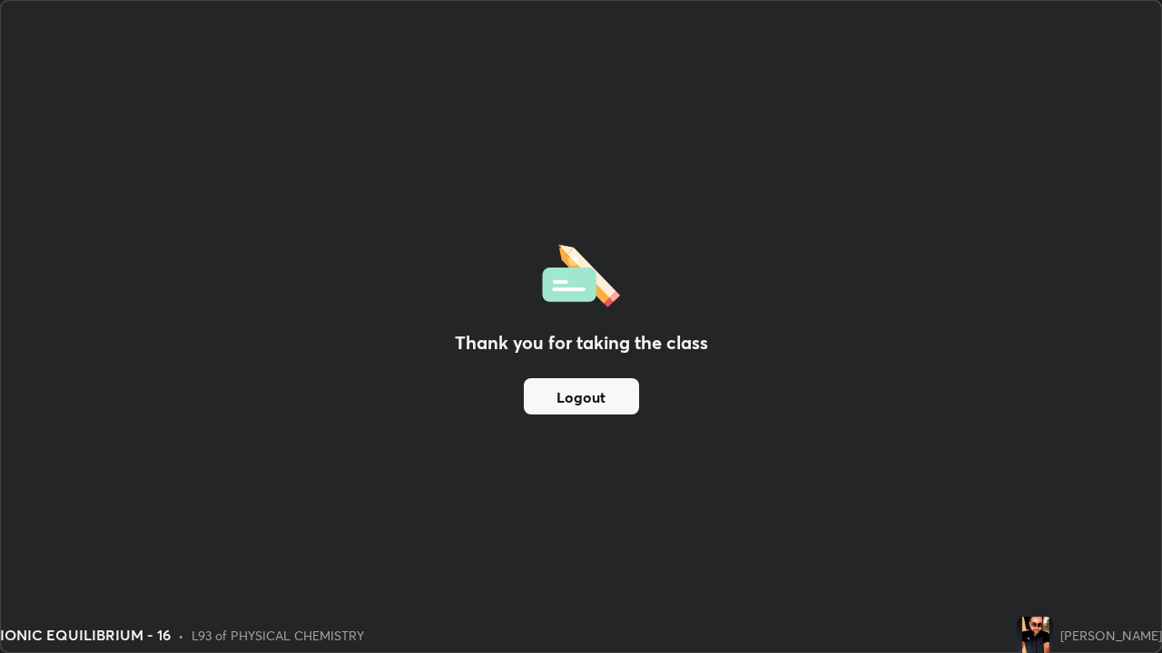 The height and width of the screenshot is (653, 1162). Describe the element at coordinates (1035, 635) in the screenshot. I see `img: a6f06f74d53c4e1491076524e4aaf9a8.jpg` at that location.